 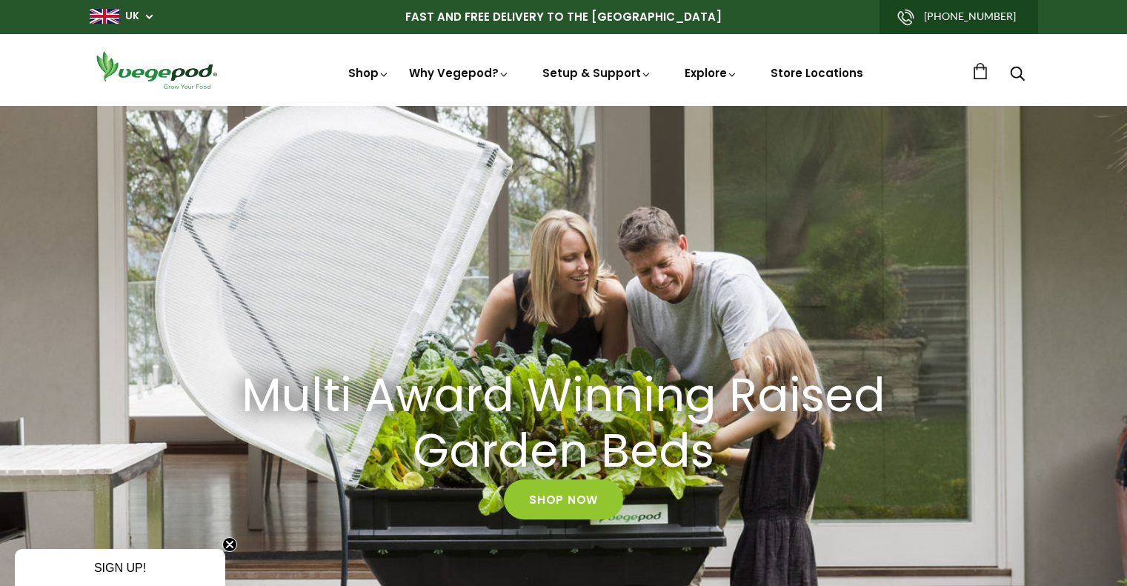 I want to click on img: gb_large.png, so click(x=104, y=16).